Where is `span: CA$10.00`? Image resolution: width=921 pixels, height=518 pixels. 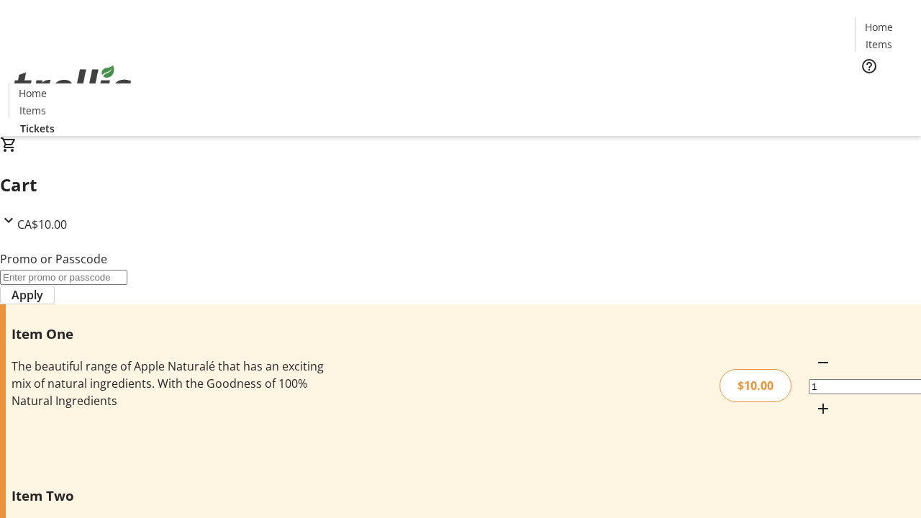
span: CA$10.00 is located at coordinates (42, 224).